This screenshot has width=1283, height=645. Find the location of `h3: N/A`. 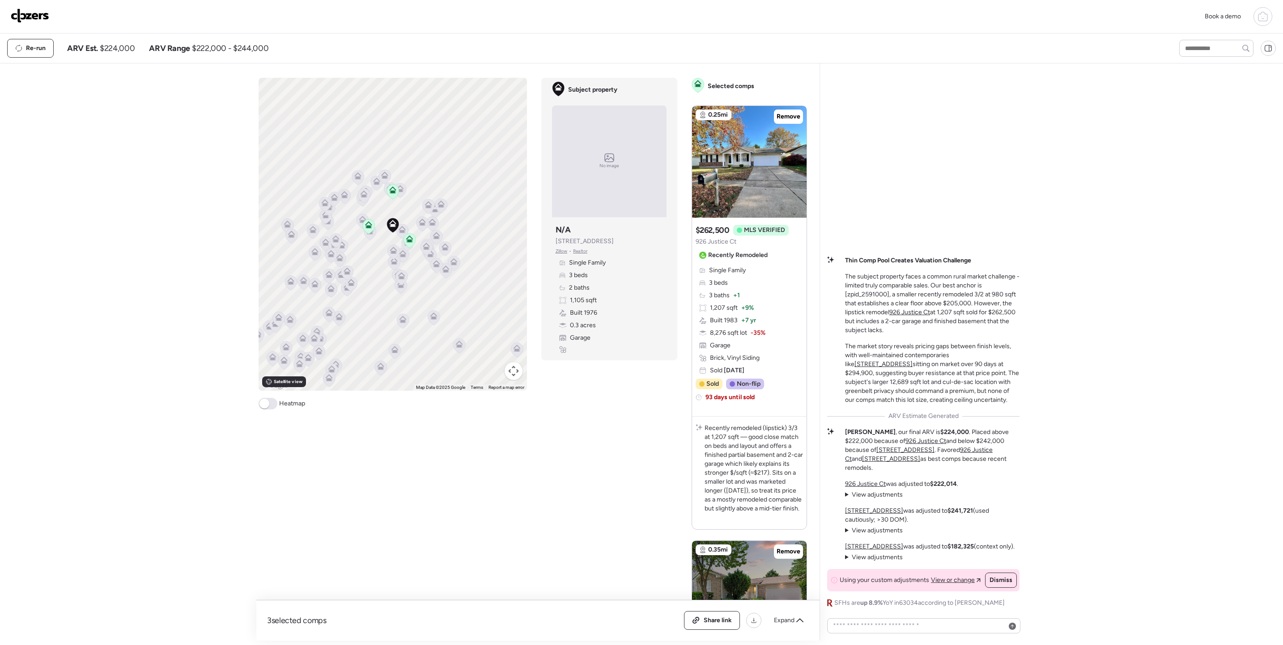

h3: N/A is located at coordinates (563, 230).